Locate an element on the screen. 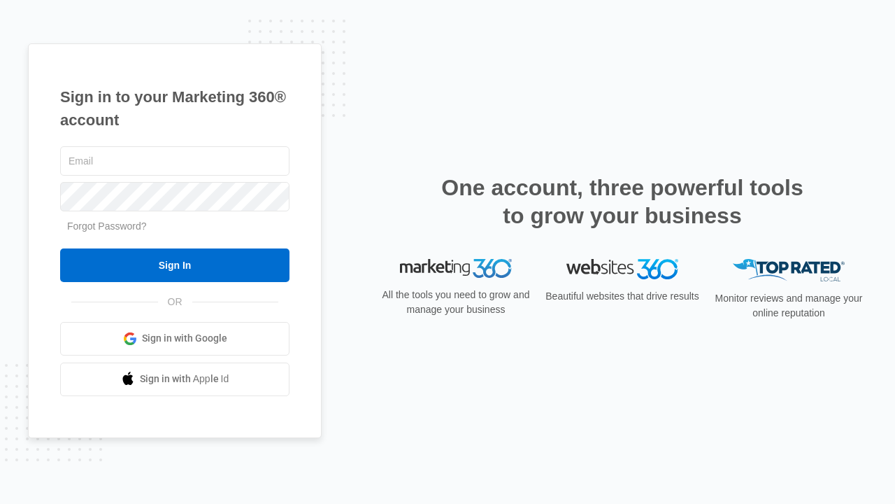 The image size is (895, 504). input: Sign In is located at coordinates (175, 265).